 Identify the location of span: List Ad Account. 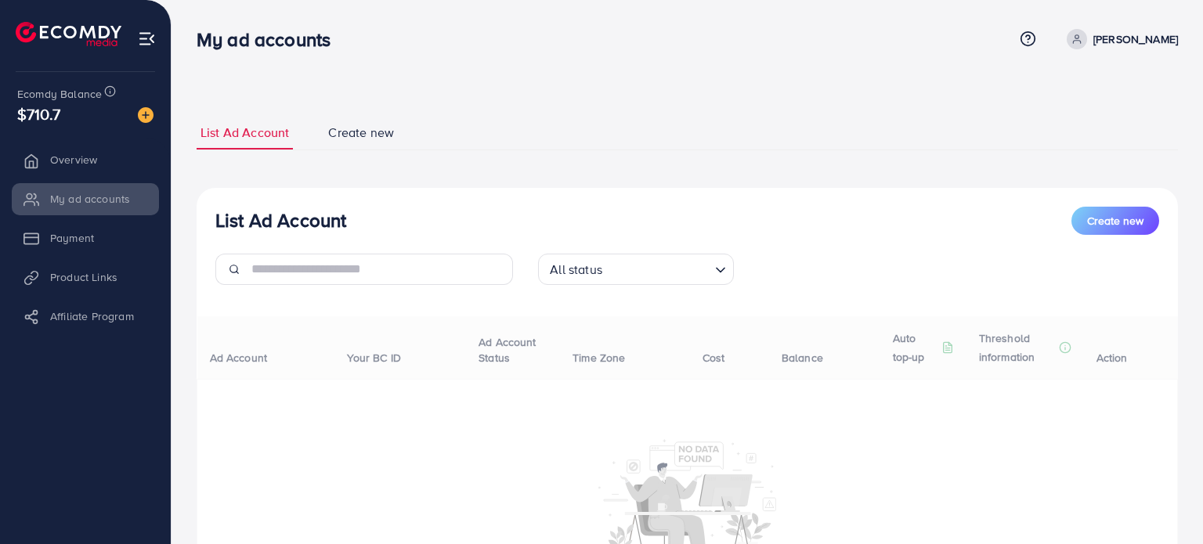
(244, 132).